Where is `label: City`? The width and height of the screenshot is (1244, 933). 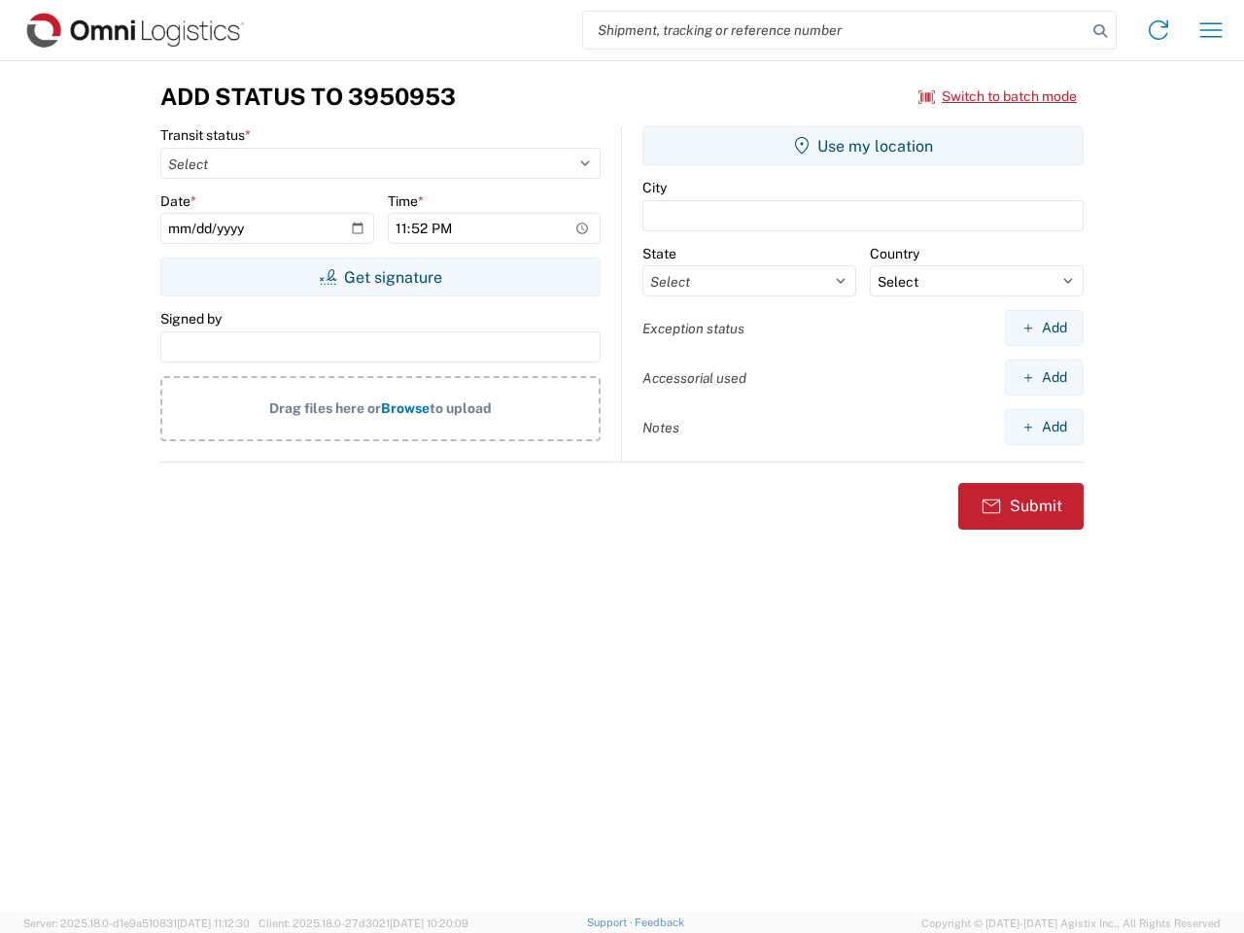 label: City is located at coordinates (654, 188).